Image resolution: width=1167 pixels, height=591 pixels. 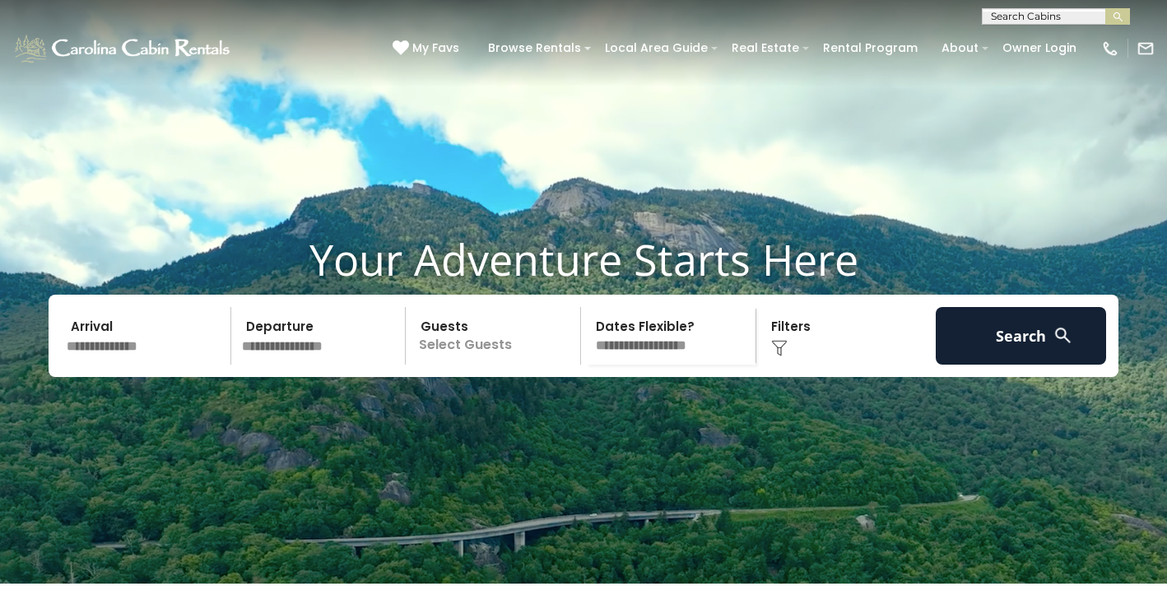 I want to click on a: About, so click(x=960, y=48).